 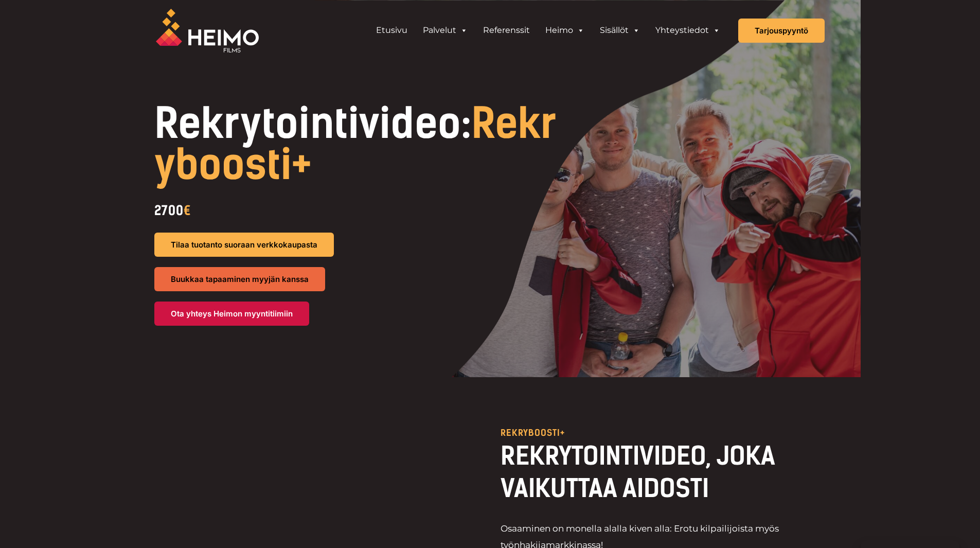 I want to click on a: Ota yhteys Heimon myyntitiimiin, so click(x=231, y=313).